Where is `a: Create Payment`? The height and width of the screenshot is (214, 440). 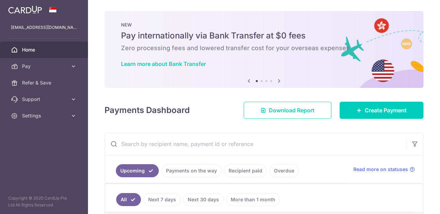
a: Create Payment is located at coordinates (382, 110).